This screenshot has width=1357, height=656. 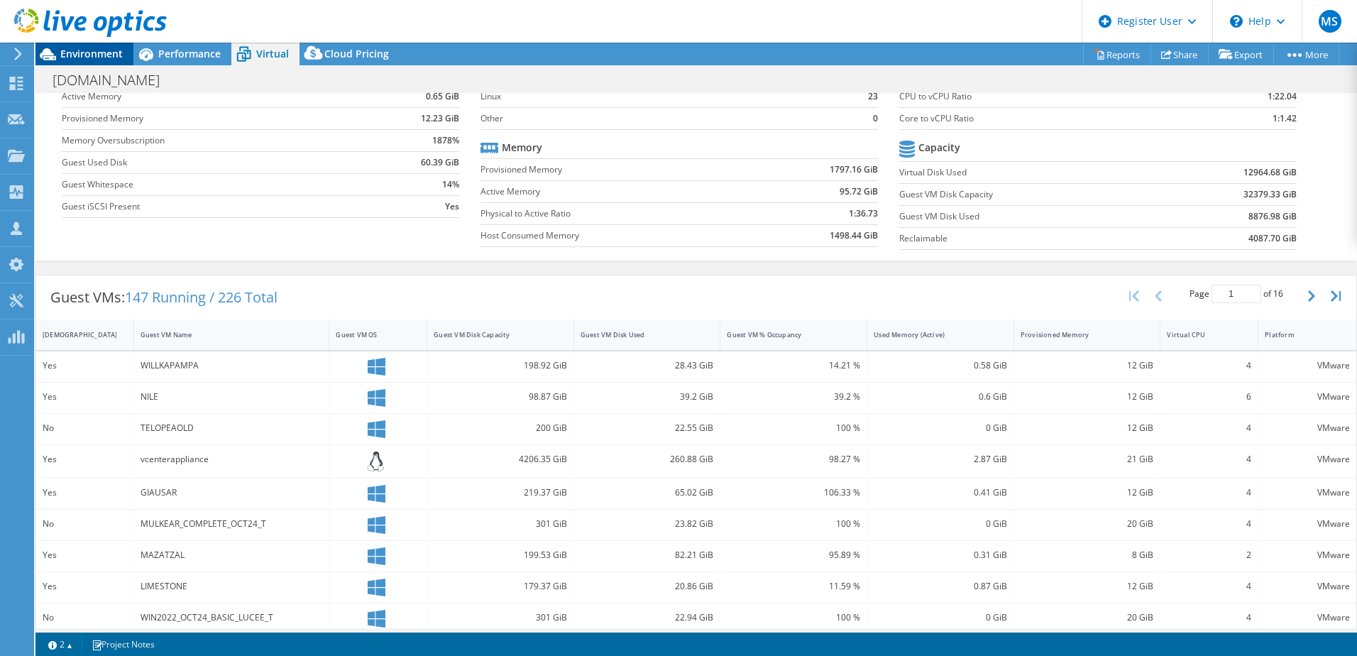 I want to click on div: 98.87 GiB, so click(x=500, y=397).